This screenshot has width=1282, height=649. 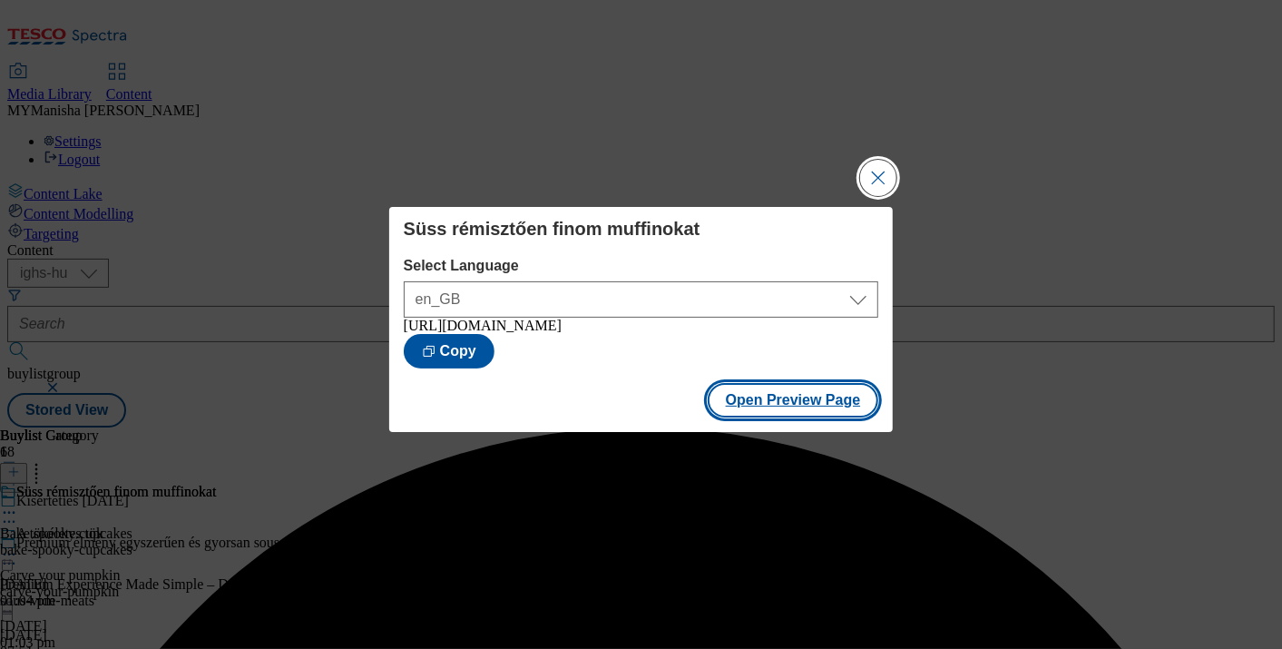 I want to click on button: Open Preview Page, so click(x=793, y=400).